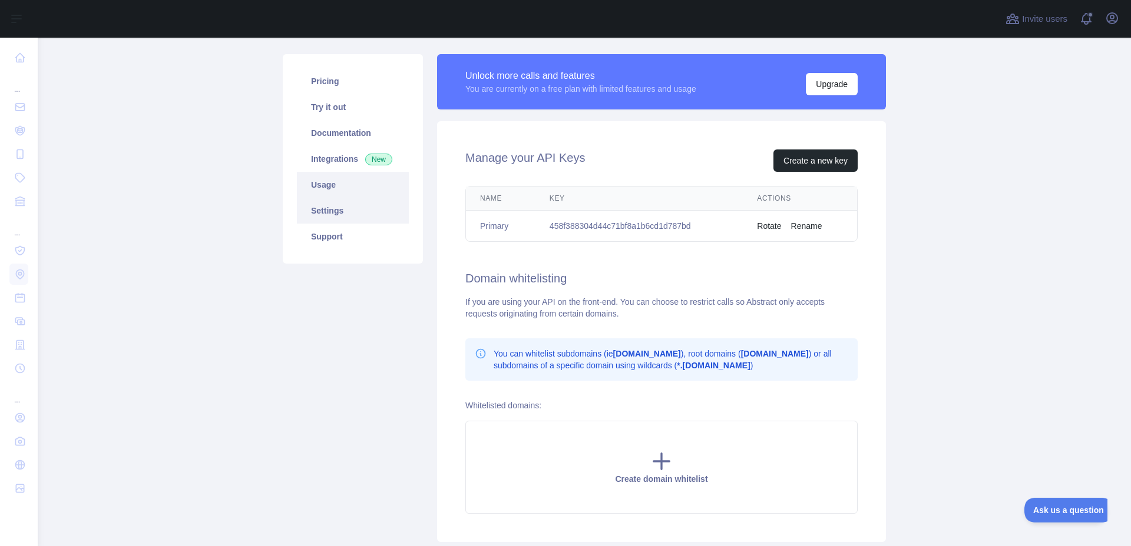 Image resolution: width=1131 pixels, height=546 pixels. I want to click on td: 458f388304d44c71bf8a1b6cd1d787bd, so click(639, 226).